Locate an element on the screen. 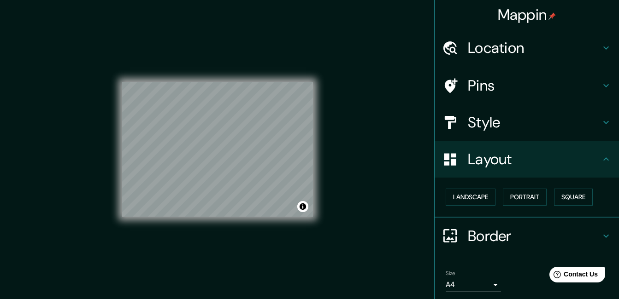 The width and height of the screenshot is (619, 299). h4: Pins is located at coordinates (534, 86).